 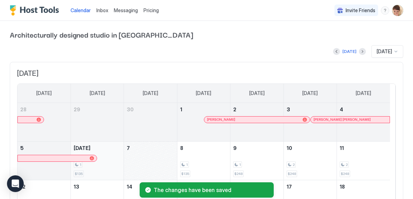 I want to click on span: Messaging, so click(x=126, y=10).